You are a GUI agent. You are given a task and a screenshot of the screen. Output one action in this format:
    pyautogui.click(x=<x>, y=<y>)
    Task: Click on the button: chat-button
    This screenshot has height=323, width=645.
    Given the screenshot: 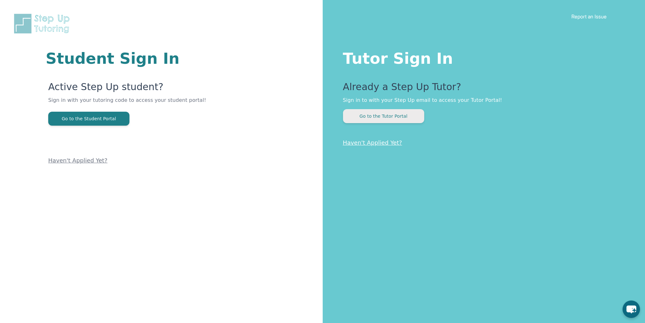 What is the action you would take?
    pyautogui.click(x=632, y=309)
    